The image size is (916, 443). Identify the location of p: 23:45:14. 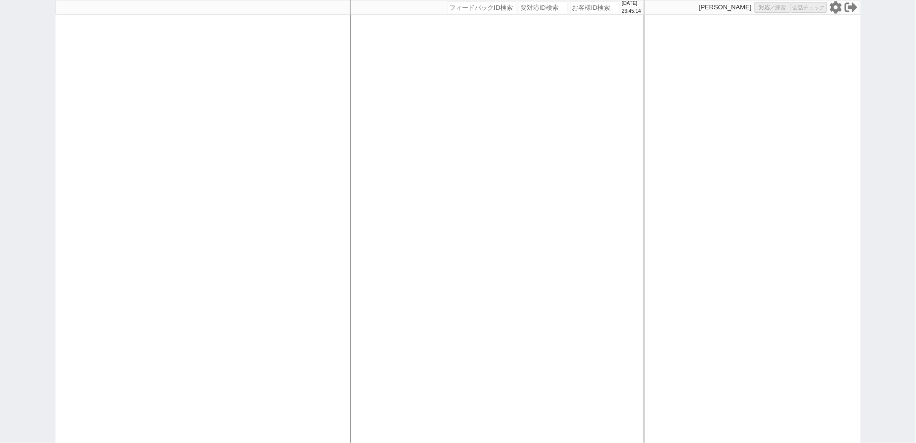
(631, 11).